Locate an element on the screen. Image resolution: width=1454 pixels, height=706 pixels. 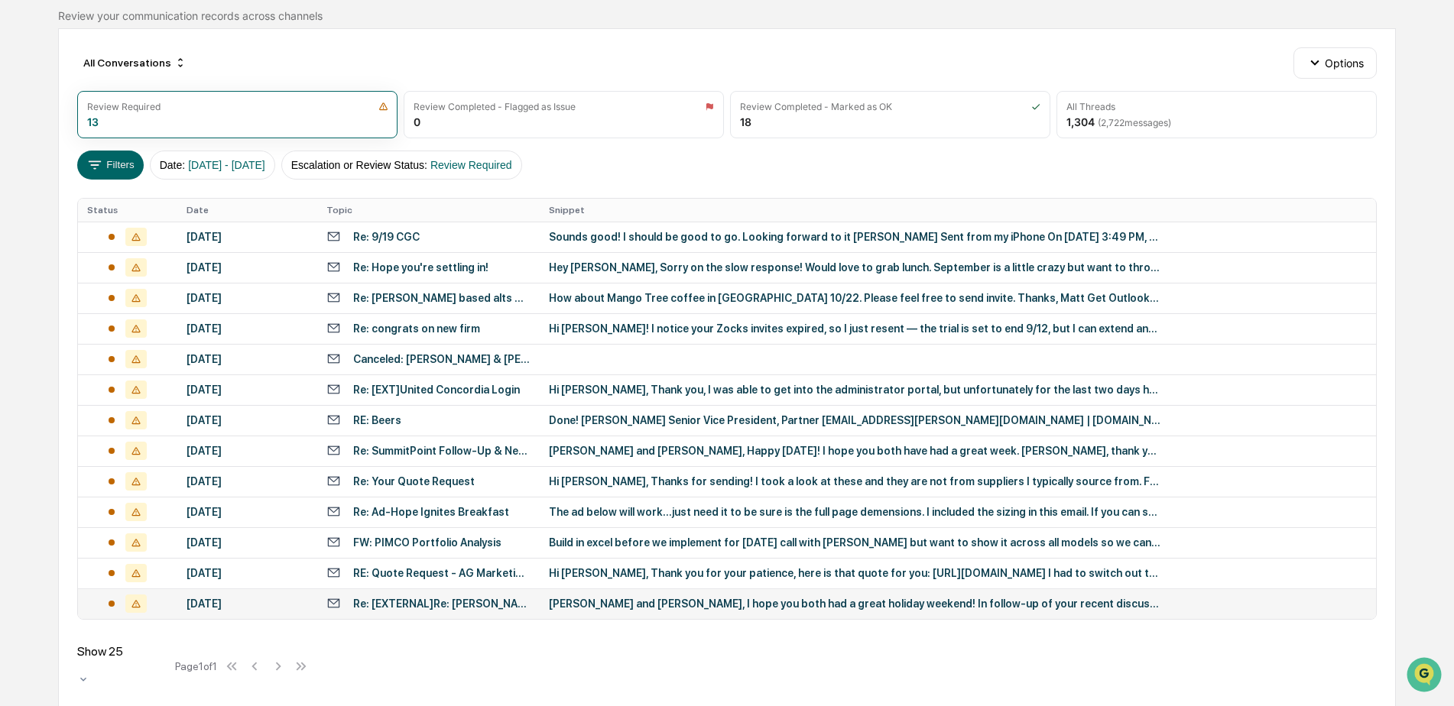
div: All Conversations is located at coordinates (135, 63).